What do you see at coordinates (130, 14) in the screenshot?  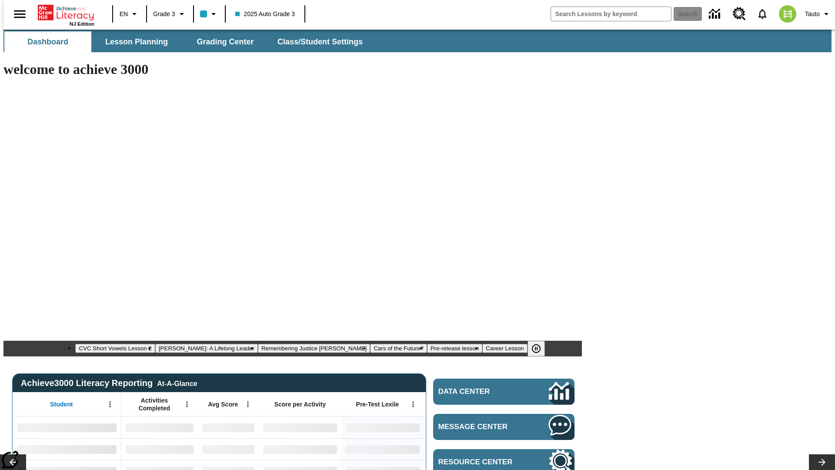 I see `button: Language: EN, Select a language` at bounding box center [130, 14].